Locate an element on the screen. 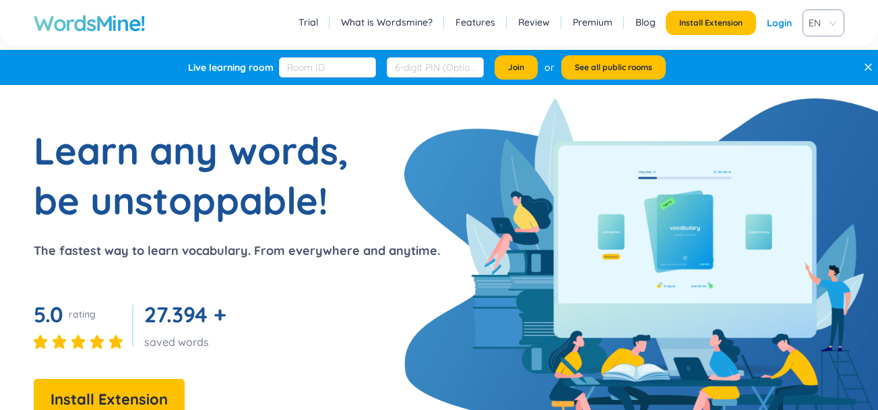 This screenshot has width=878, height=410. span: 27.394 + is located at coordinates (185, 314).